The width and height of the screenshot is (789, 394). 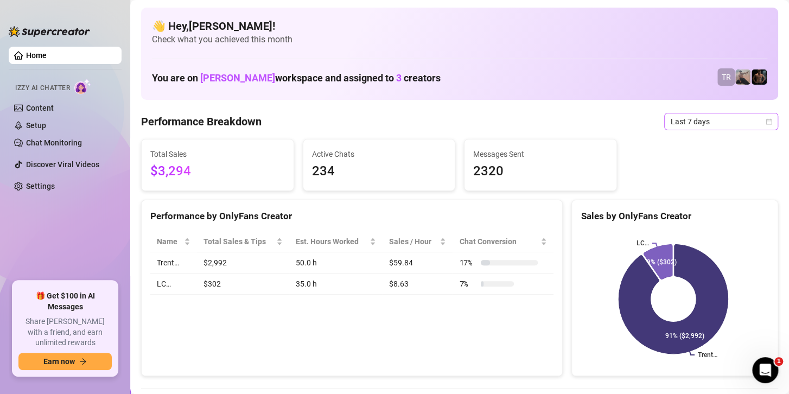 What do you see at coordinates (42, 88) in the screenshot?
I see `span: Izzy AI Chatter` at bounding box center [42, 88].